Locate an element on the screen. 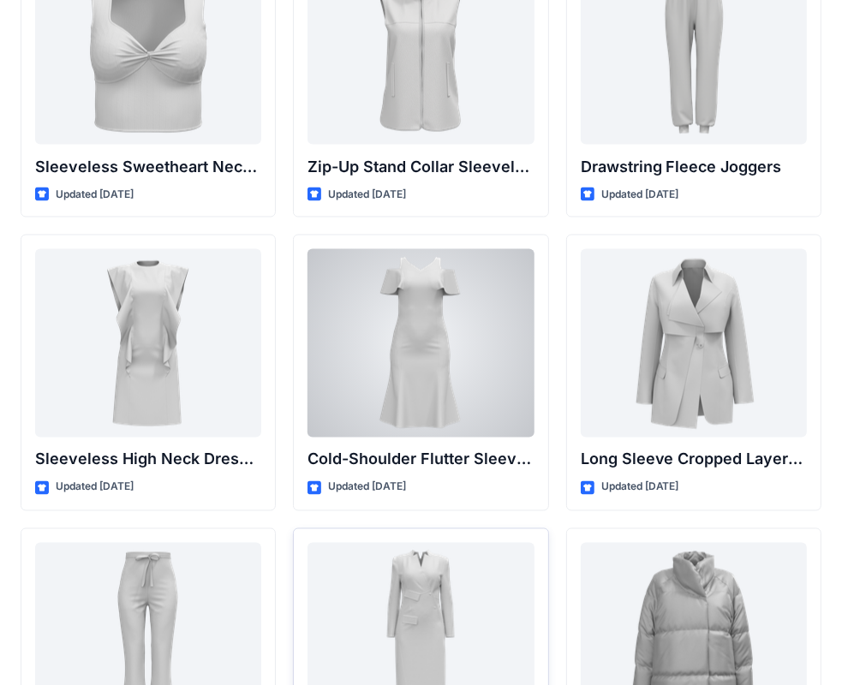 The height and width of the screenshot is (685, 842). p: Sleeveless Sweetheart Neck Twist-Front Crop Top is located at coordinates (148, 167).